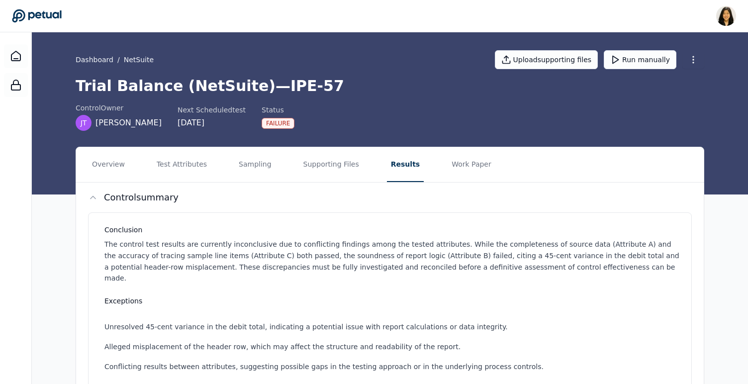  I want to click on h3: Exceptions, so click(392, 301).